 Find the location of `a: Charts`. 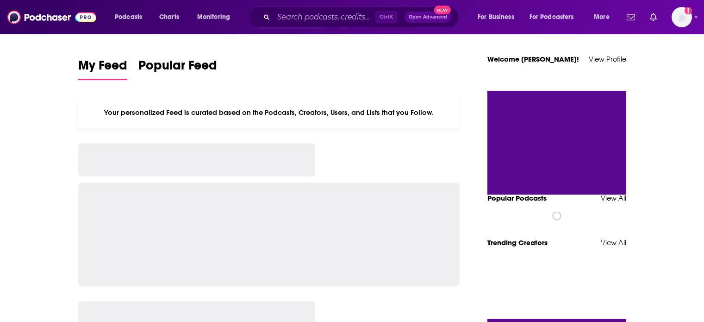

a: Charts is located at coordinates (169, 17).